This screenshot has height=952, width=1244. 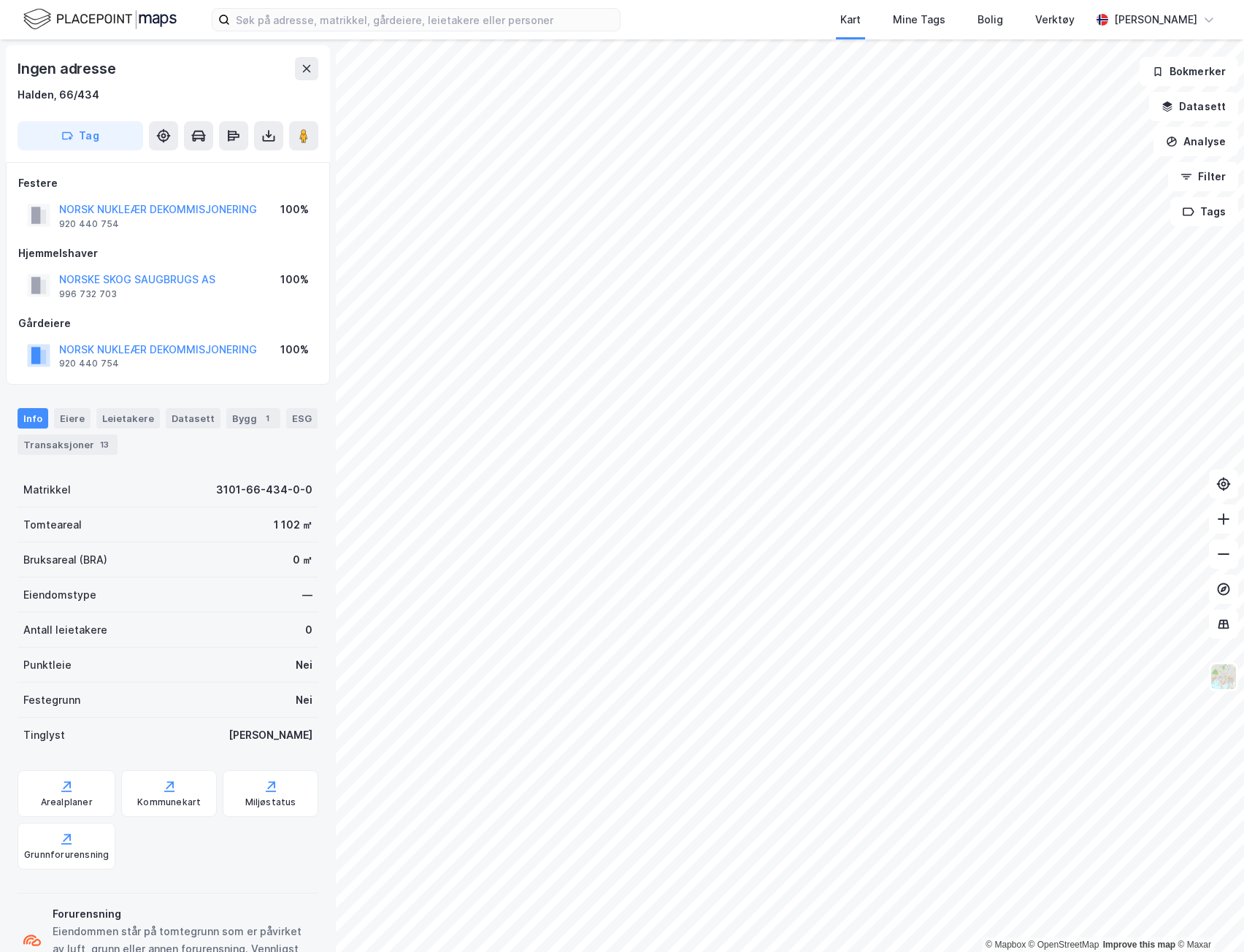 What do you see at coordinates (920, 20) in the screenshot?
I see `div: Mine Tags` at bounding box center [920, 20].